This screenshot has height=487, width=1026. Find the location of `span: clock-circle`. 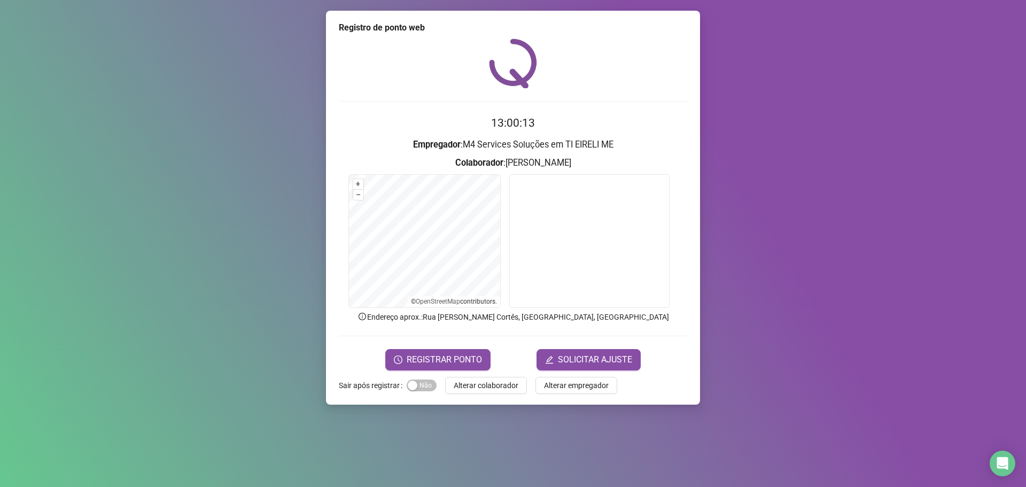

span: clock-circle is located at coordinates (398, 360).